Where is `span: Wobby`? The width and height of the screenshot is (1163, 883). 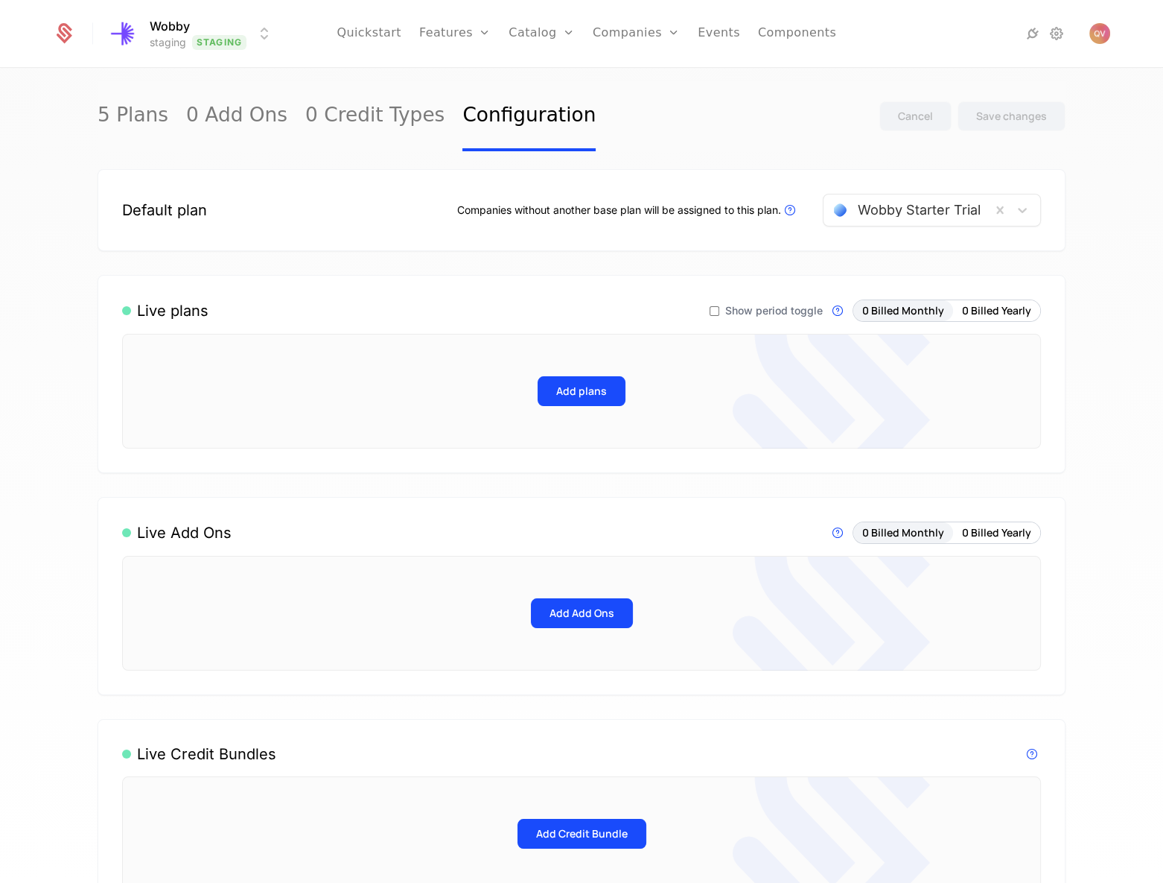 span: Wobby is located at coordinates (170, 26).